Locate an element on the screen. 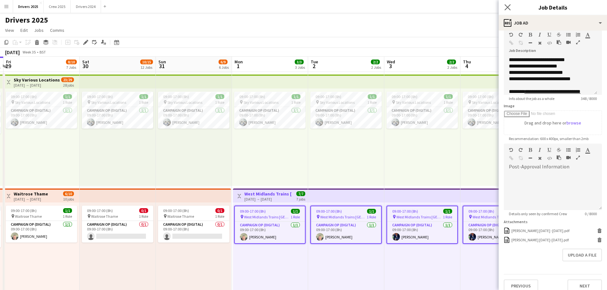  span: Sat is located at coordinates (86, 62).